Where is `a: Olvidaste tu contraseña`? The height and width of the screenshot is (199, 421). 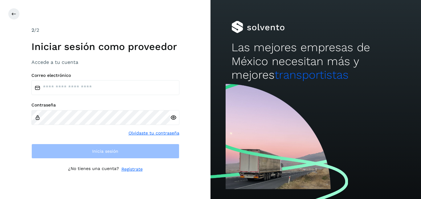
a: Olvidaste tu contraseña is located at coordinates (154, 133).